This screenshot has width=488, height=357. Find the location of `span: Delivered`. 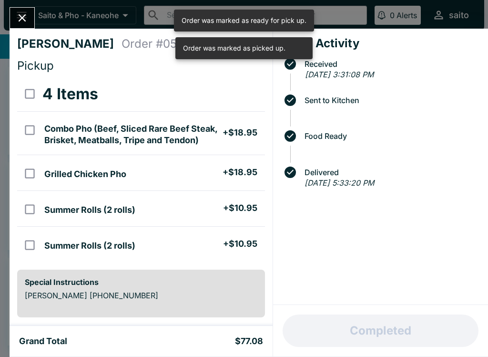

span: Delivered is located at coordinates (390, 172).